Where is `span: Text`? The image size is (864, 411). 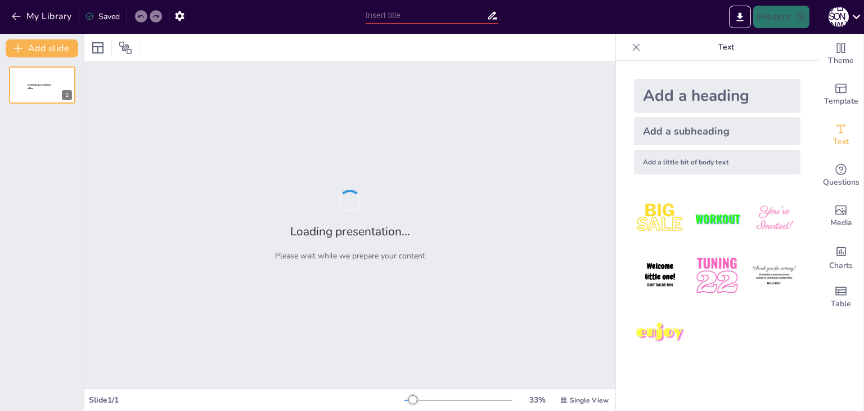
span: Text is located at coordinates (841, 142).